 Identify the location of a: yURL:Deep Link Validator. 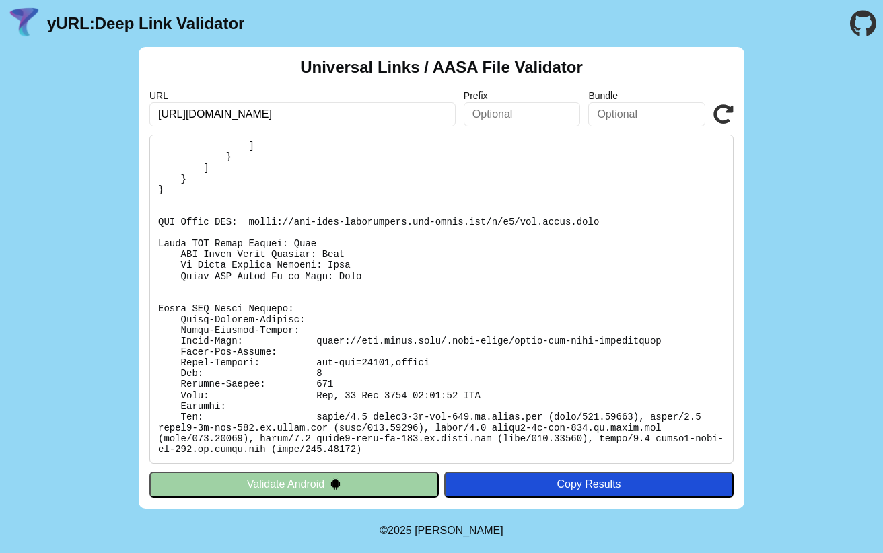
(145, 24).